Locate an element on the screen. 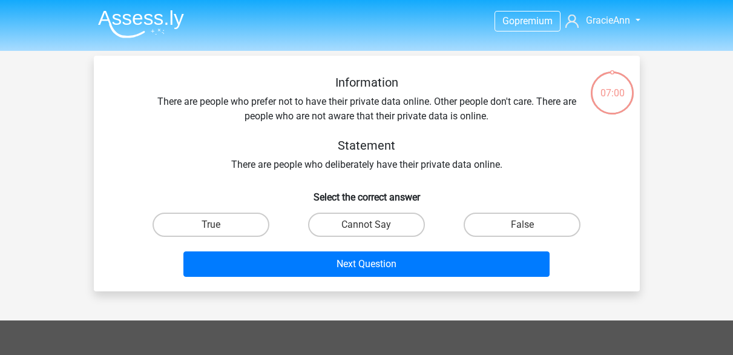  span: Go is located at coordinates (509, 21).